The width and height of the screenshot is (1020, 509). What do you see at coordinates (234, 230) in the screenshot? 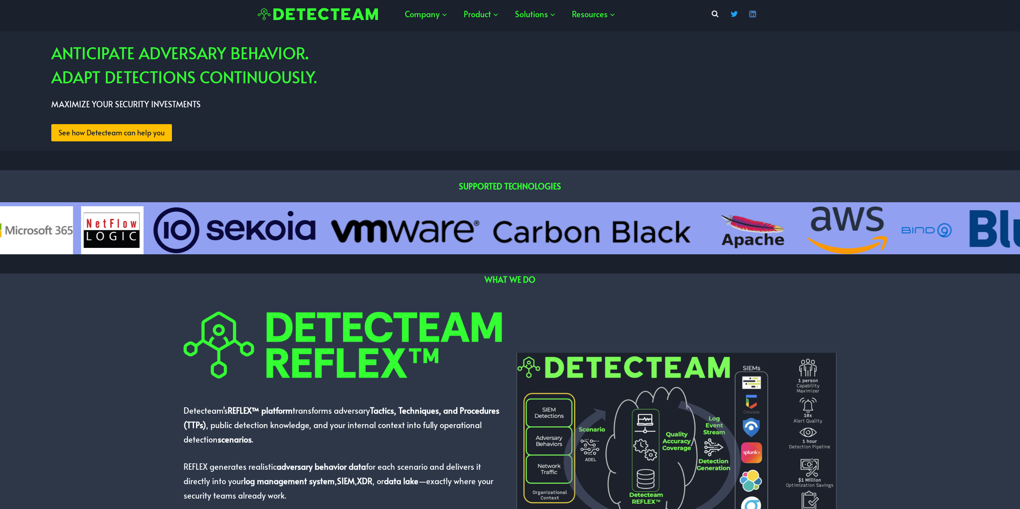
I see `li: 12 of 13` at bounding box center [234, 230].